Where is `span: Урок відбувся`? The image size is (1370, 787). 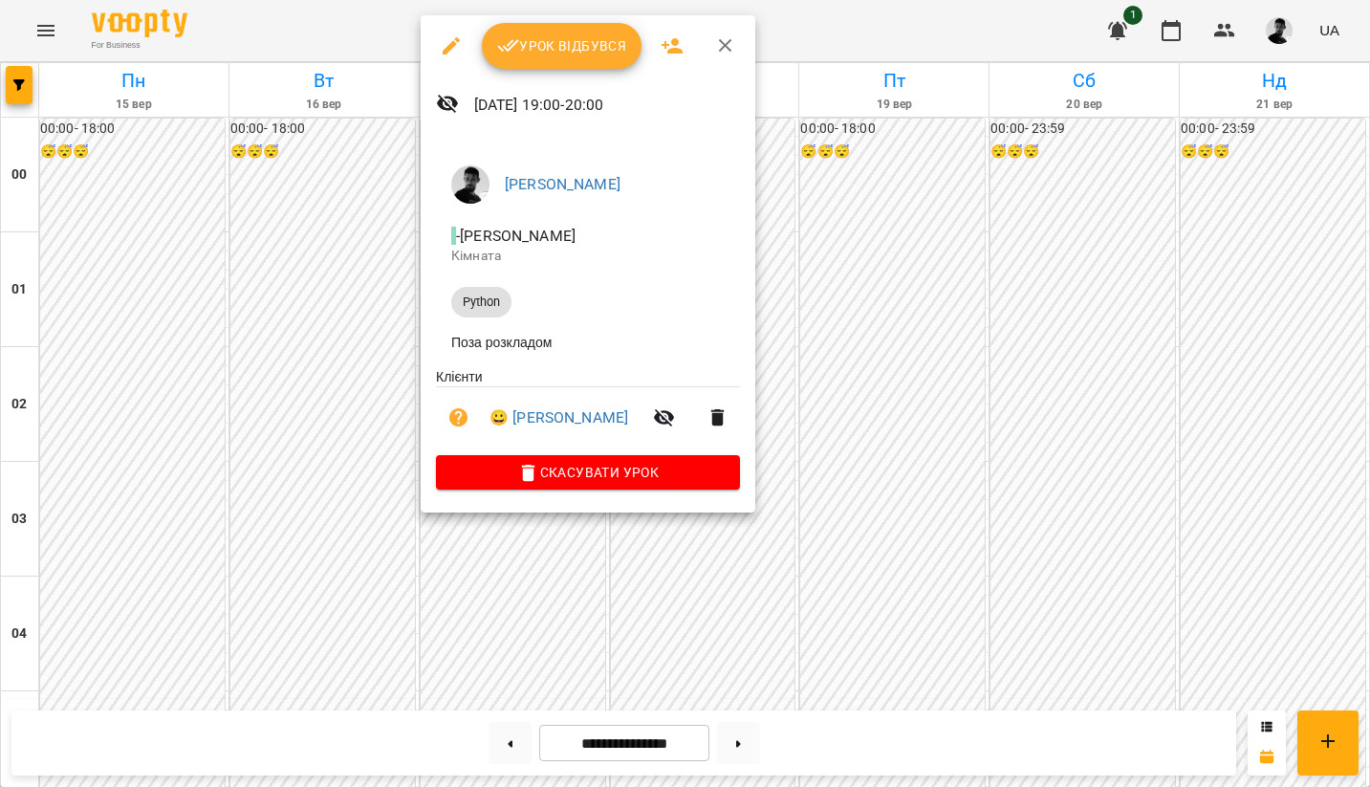
span: Урок відбувся is located at coordinates (562, 46).